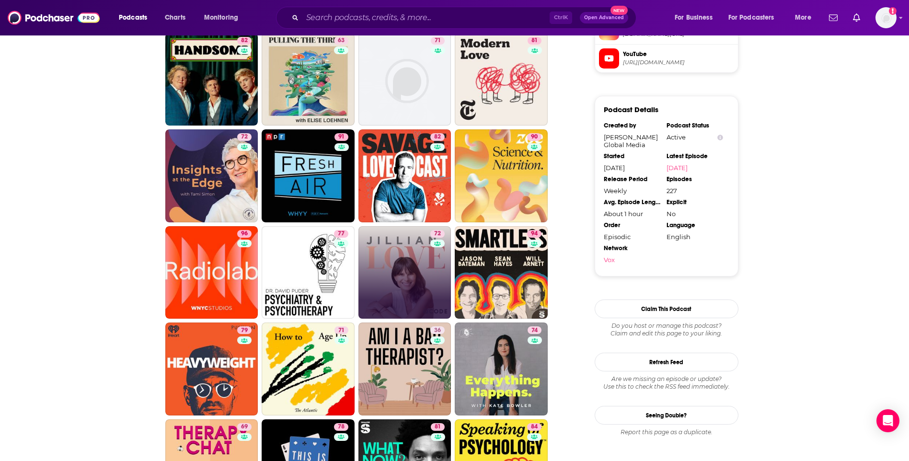  Describe the element at coordinates (695, 225) in the screenshot. I see `div: Language` at that location.